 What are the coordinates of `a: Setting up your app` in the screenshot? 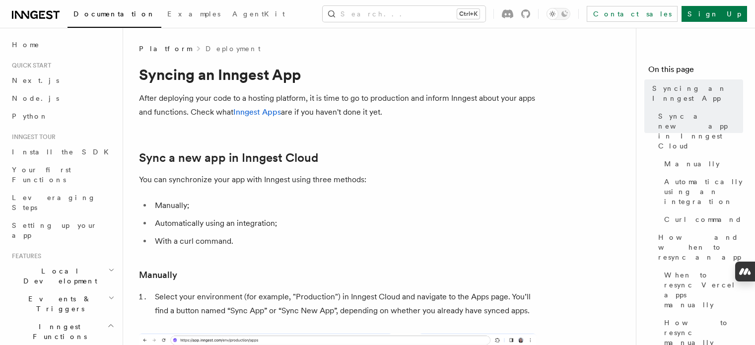 It's located at (62, 230).